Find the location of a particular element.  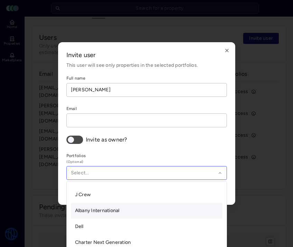

p: This user will see only properties in the selected portfolios. is located at coordinates (147, 65).